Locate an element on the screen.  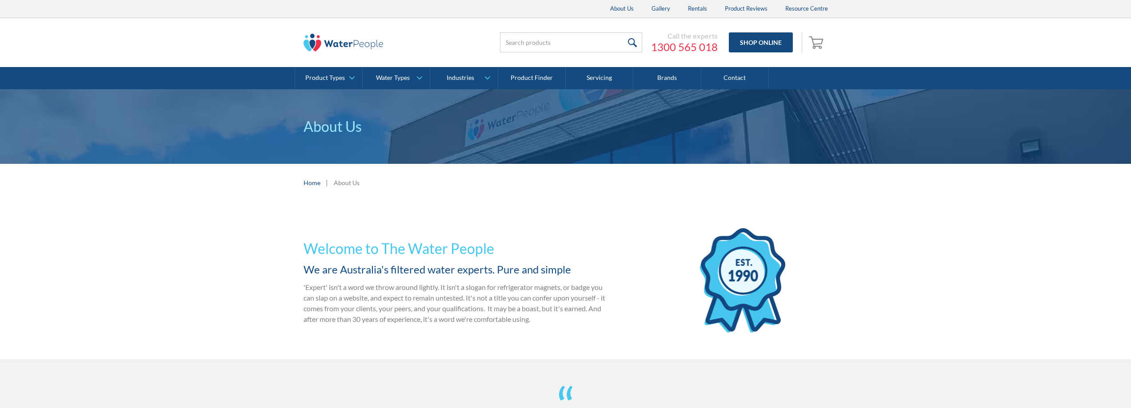
img: ribbon icon is located at coordinates (742, 280).